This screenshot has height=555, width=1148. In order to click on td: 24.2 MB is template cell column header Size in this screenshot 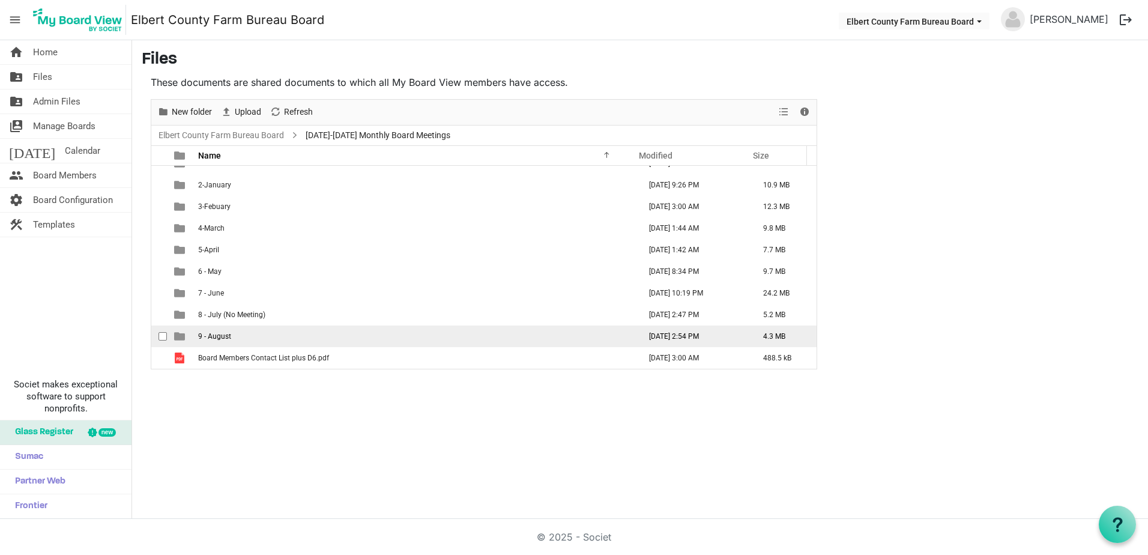, I will do `click(783, 293)`.